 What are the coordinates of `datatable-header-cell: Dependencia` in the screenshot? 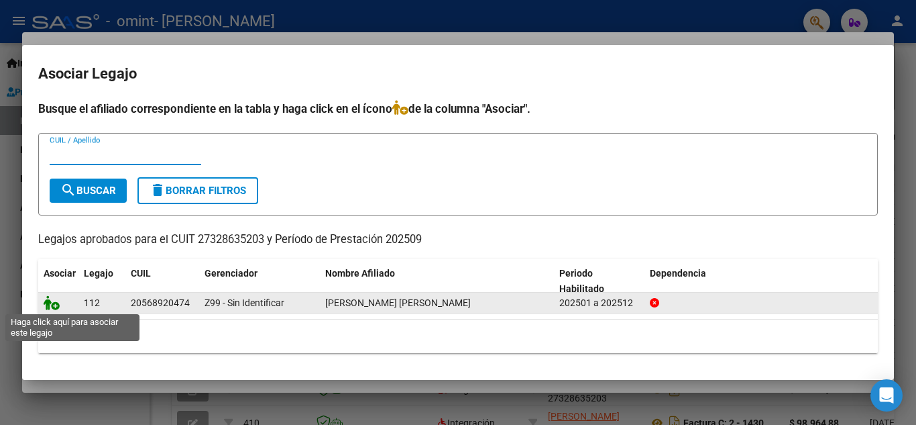 It's located at (761, 281).